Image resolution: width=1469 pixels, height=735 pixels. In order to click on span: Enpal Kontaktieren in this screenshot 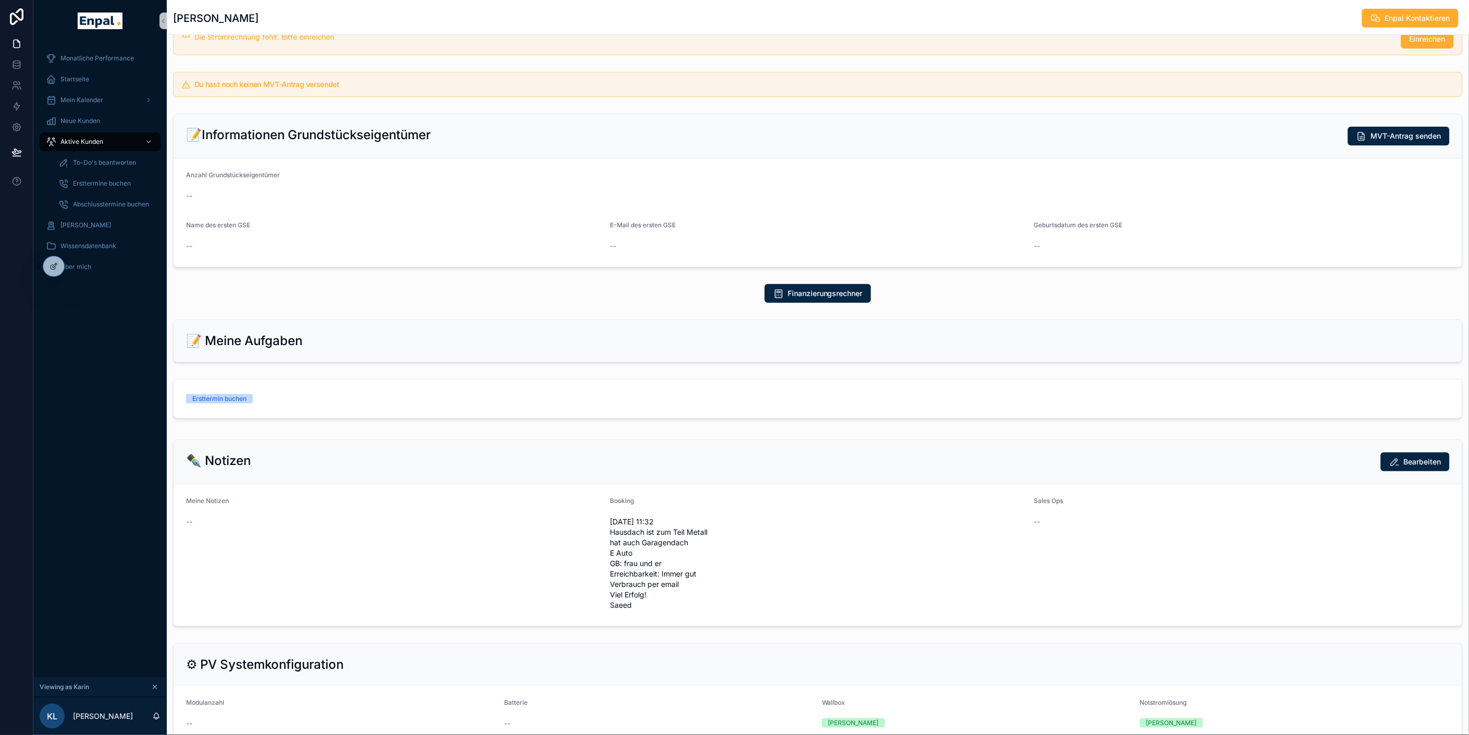, I will do `click(1417, 18)`.